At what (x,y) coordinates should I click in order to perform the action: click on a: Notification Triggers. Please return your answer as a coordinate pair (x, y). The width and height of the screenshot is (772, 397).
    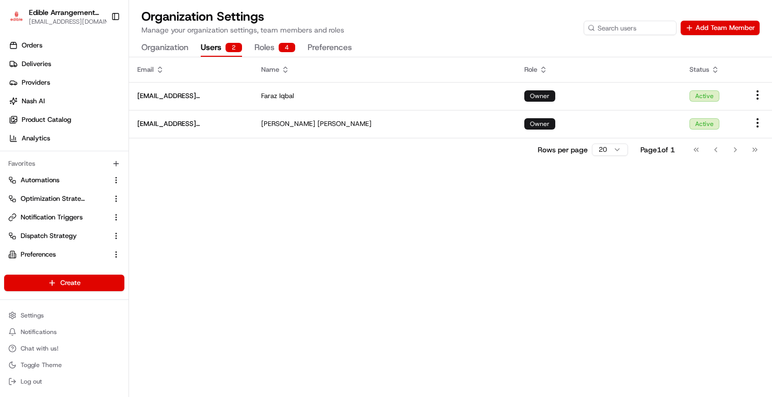
    Looking at the image, I should click on (58, 217).